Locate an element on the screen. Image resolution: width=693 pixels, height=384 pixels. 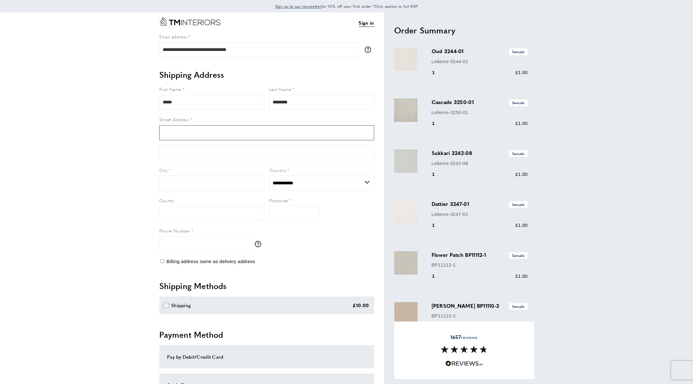
h3: Oud 3244-01 is located at coordinates (480, 51).